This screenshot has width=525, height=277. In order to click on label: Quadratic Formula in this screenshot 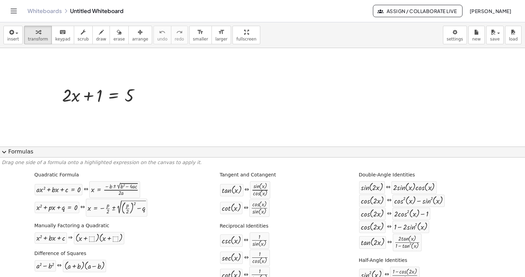, I will do `click(57, 175)`.